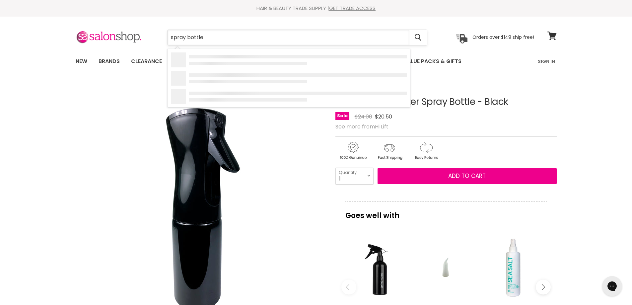 Image resolution: width=632 pixels, height=305 pixels. What do you see at coordinates (353, 151) in the screenshot?
I see `img: genuine.gif` at bounding box center [353, 151].